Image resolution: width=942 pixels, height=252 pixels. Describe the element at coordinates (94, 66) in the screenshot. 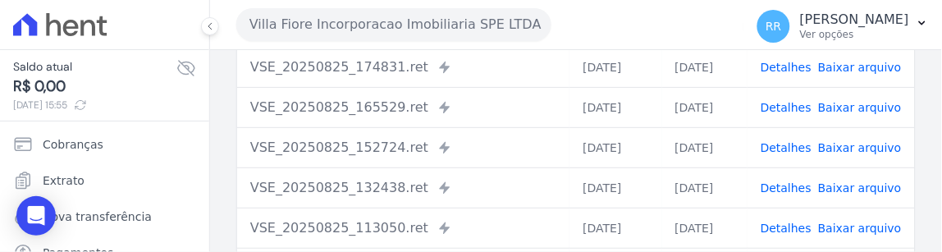

I see `span: Saldo atual` at that location.